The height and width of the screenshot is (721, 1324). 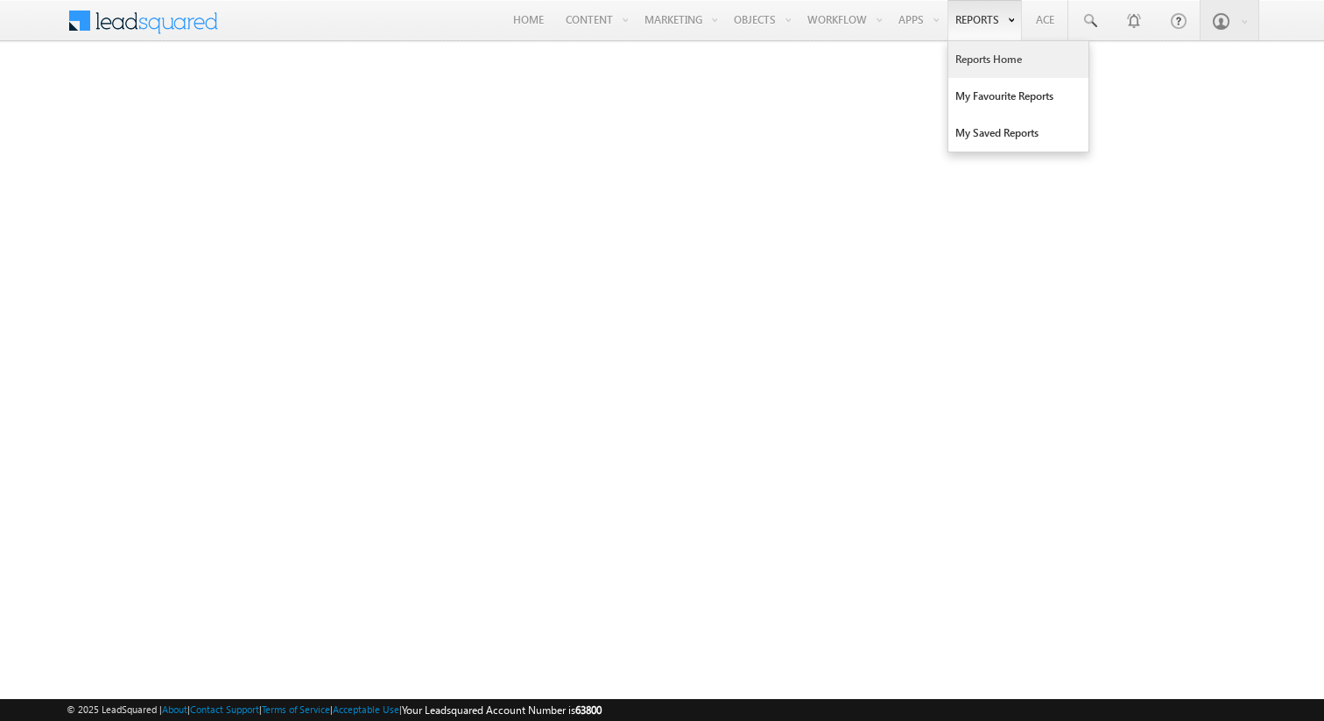 What do you see at coordinates (588, 709) in the screenshot?
I see `span: 63800` at bounding box center [588, 709].